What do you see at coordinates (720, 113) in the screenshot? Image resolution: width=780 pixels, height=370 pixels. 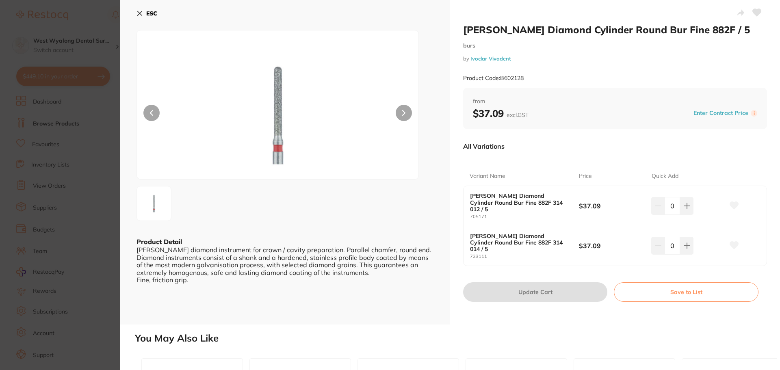 I see `button: Enter Contract Price` at bounding box center [720, 113].